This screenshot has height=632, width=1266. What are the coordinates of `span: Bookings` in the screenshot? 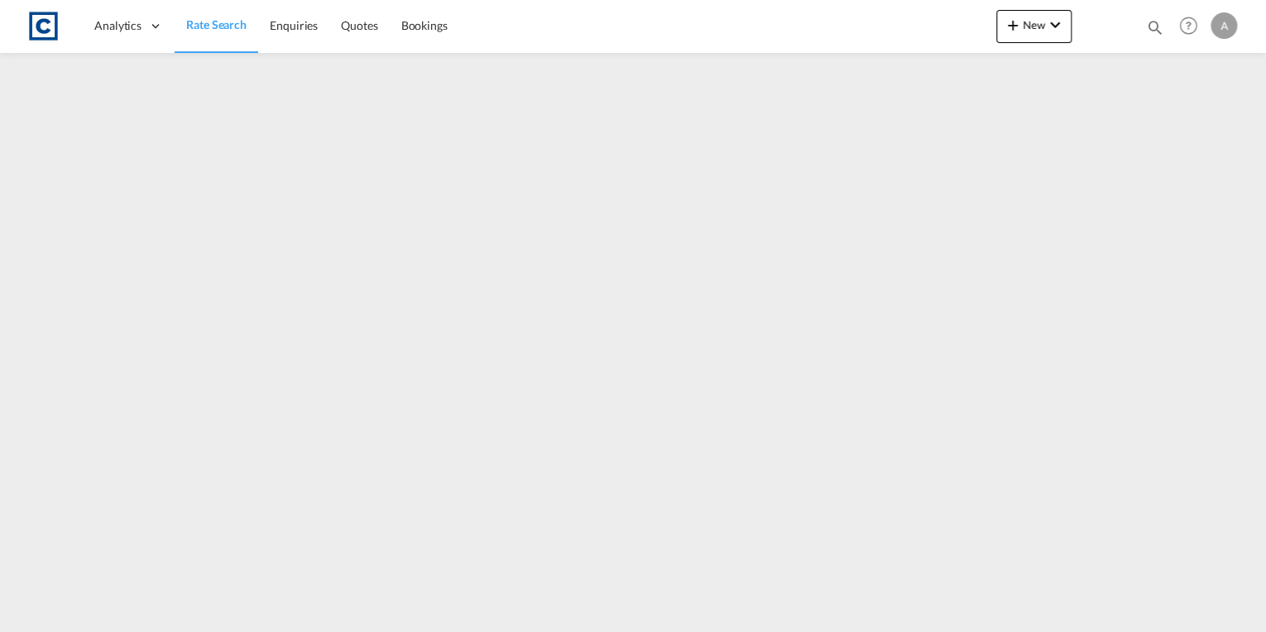 It's located at (425, 25).